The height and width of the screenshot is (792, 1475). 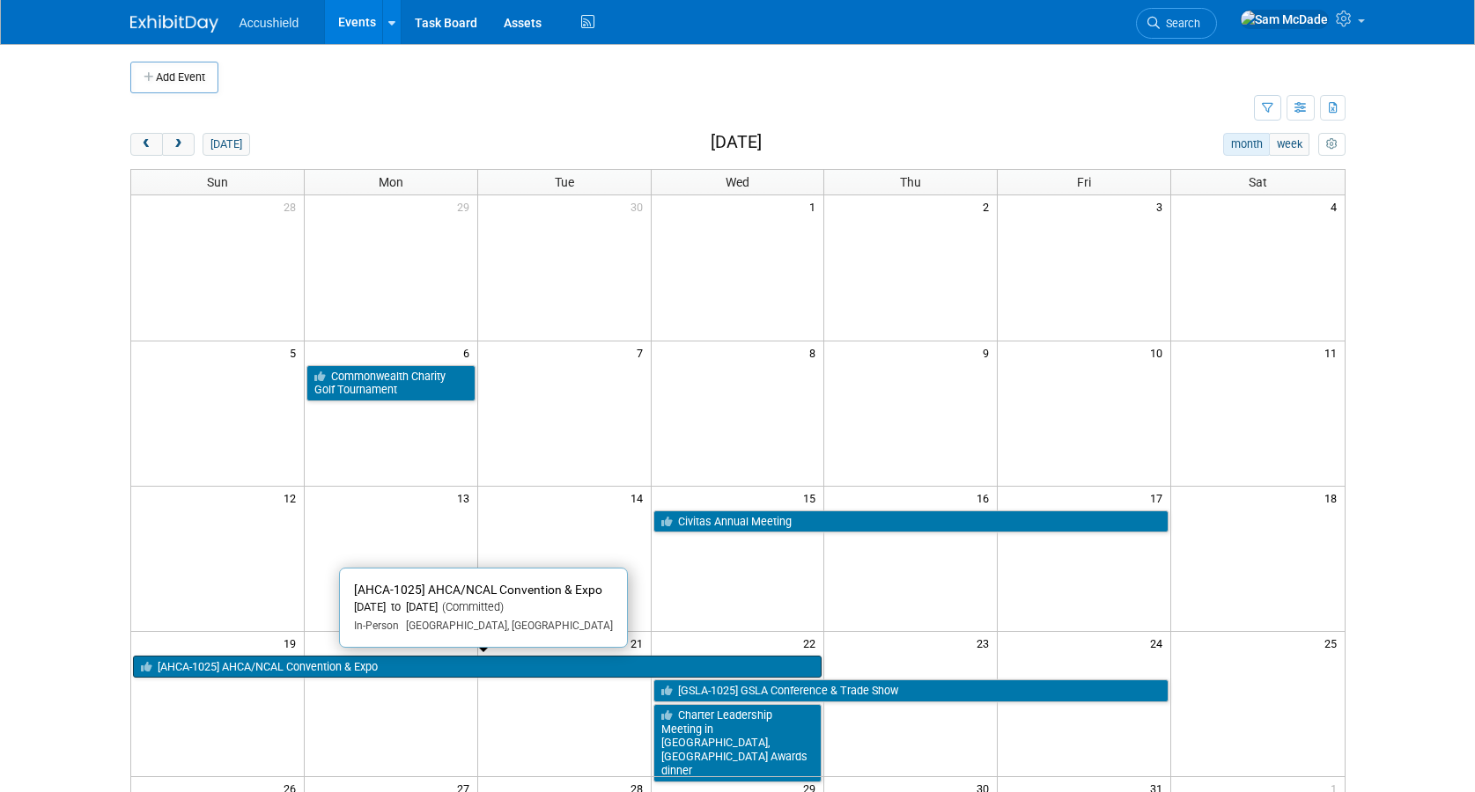 I want to click on span: 10, so click(x=1159, y=352).